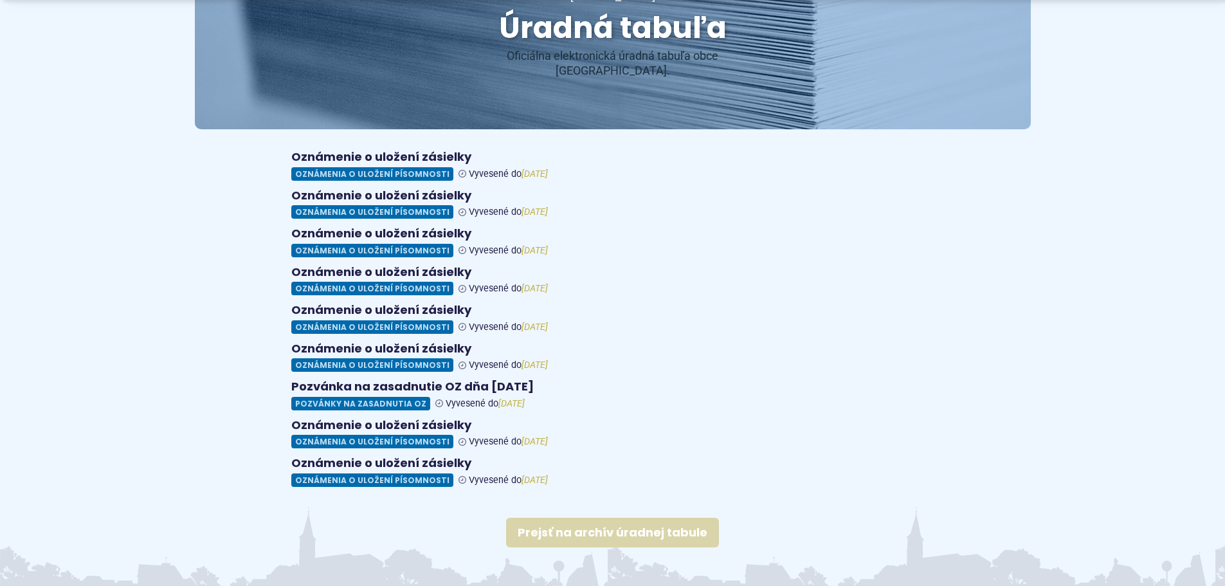  Describe the element at coordinates (612, 532) in the screenshot. I see `a: Prejsť na archív úradnej tabule` at that location.